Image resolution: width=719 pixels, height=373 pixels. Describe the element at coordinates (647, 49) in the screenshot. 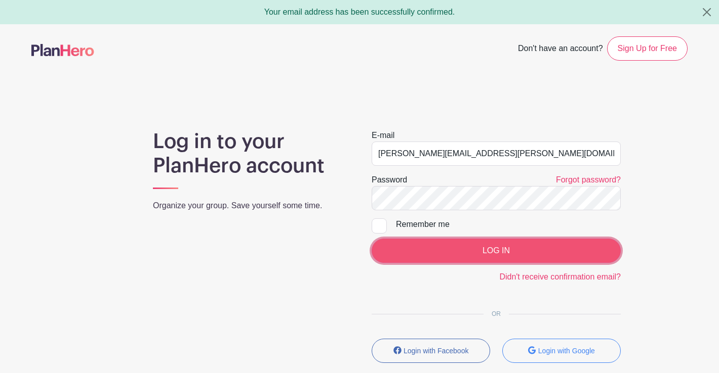

I see `a: Sign Up for Free` at that location.